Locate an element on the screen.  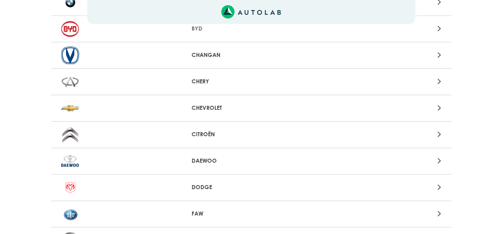
img: DAEWOO is located at coordinates (70, 161).